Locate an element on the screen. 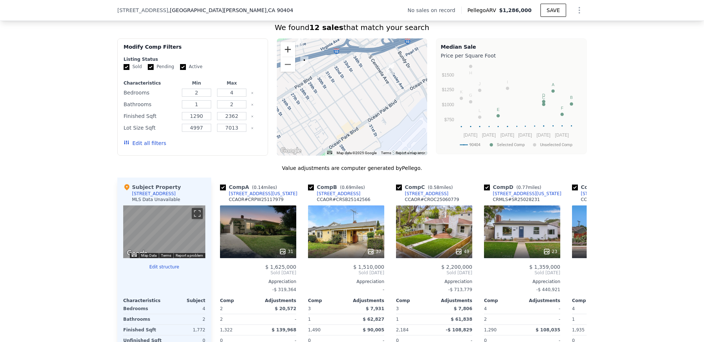  div: 2958 Delaware Ave is located at coordinates (299, 42).